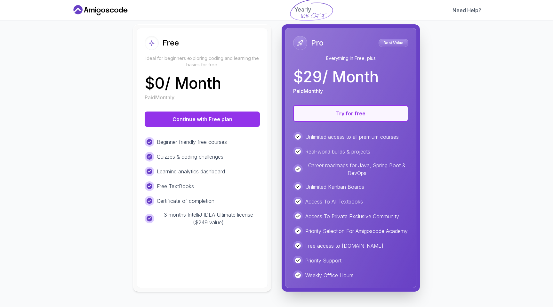 The height and width of the screenshot is (307, 553). Describe the element at coordinates (335, 187) in the screenshot. I see `p: Unlimited Kanban Boards` at that location.